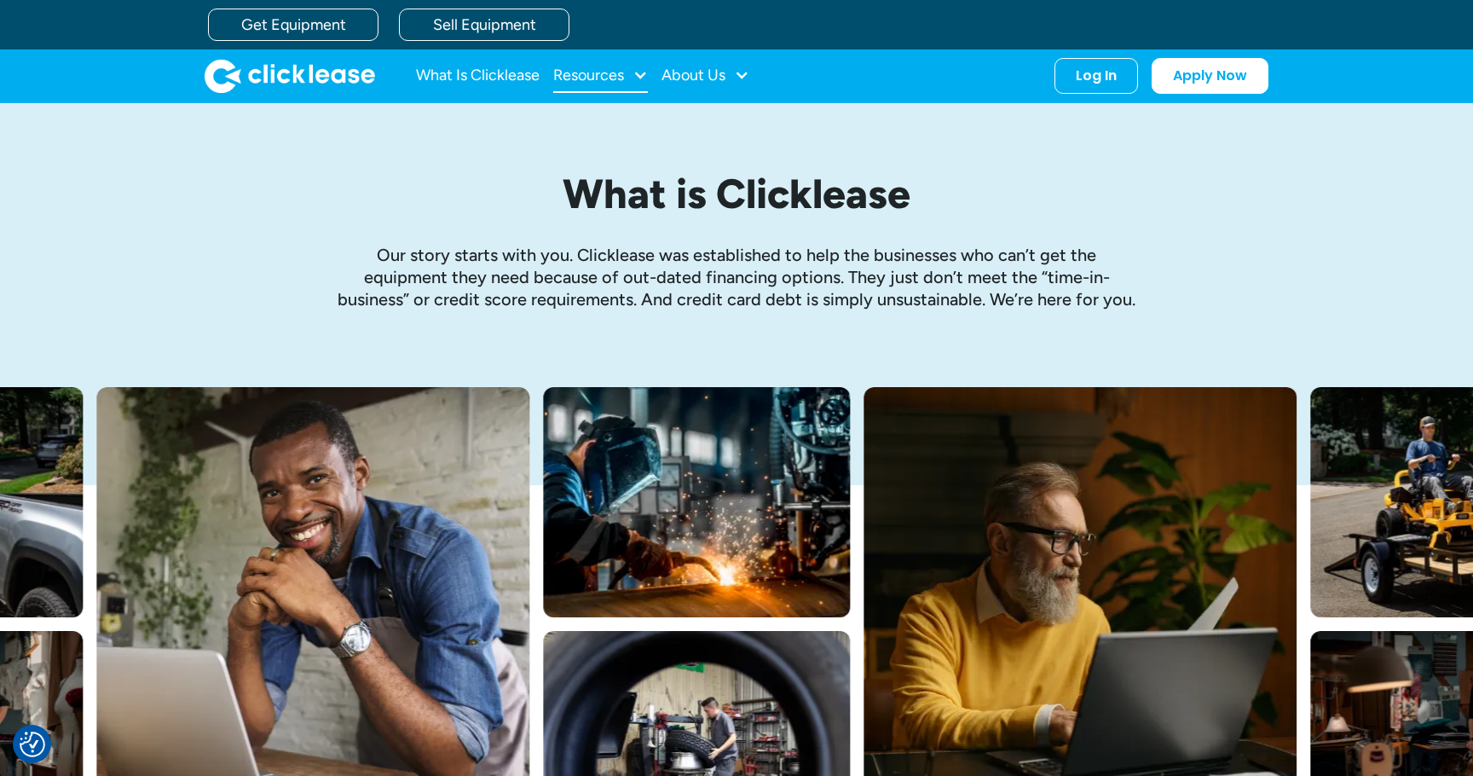 This screenshot has width=1473, height=776. Describe the element at coordinates (736, 193) in the screenshot. I see `h1: What is Clicklease` at that location.